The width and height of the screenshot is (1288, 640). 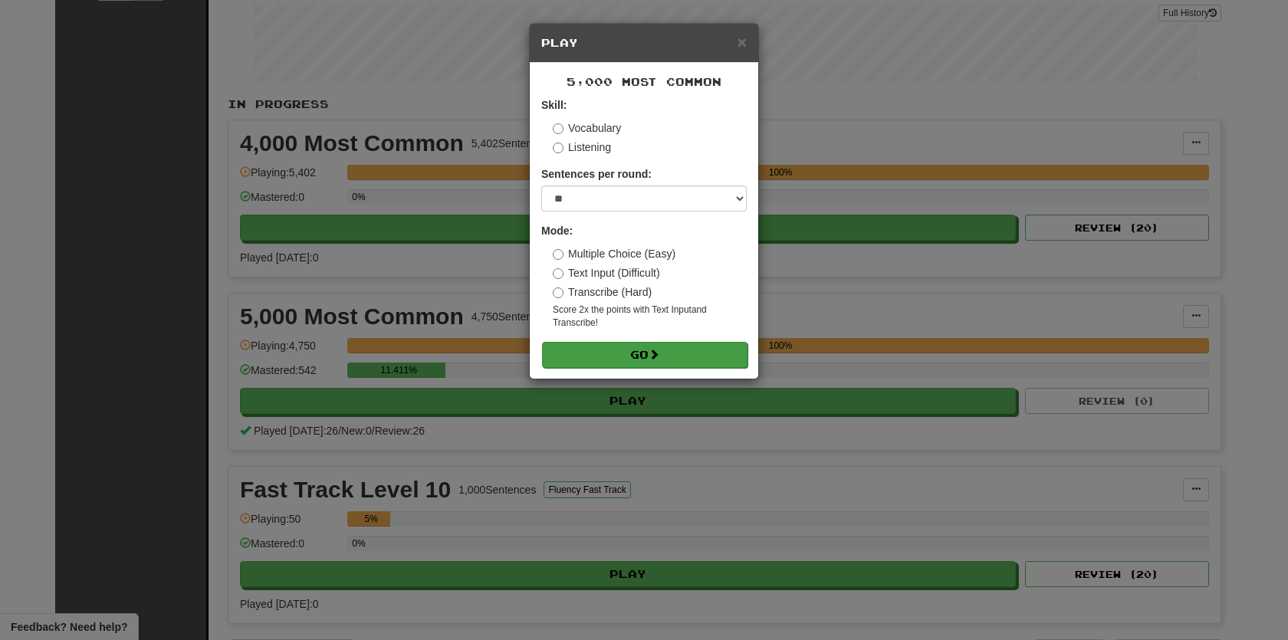 I want to click on small: Score 2x the points with Text Input and Transcribe !, so click(x=650, y=317).